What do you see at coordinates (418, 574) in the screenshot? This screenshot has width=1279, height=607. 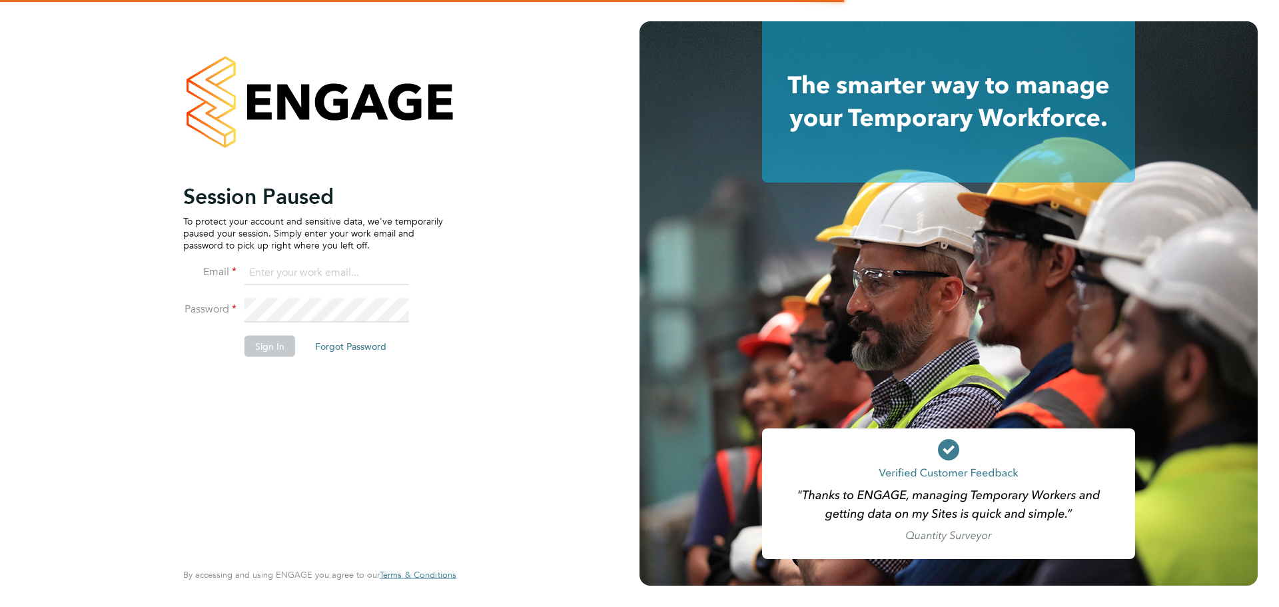 I see `span: Terms & Conditions` at bounding box center [418, 574].